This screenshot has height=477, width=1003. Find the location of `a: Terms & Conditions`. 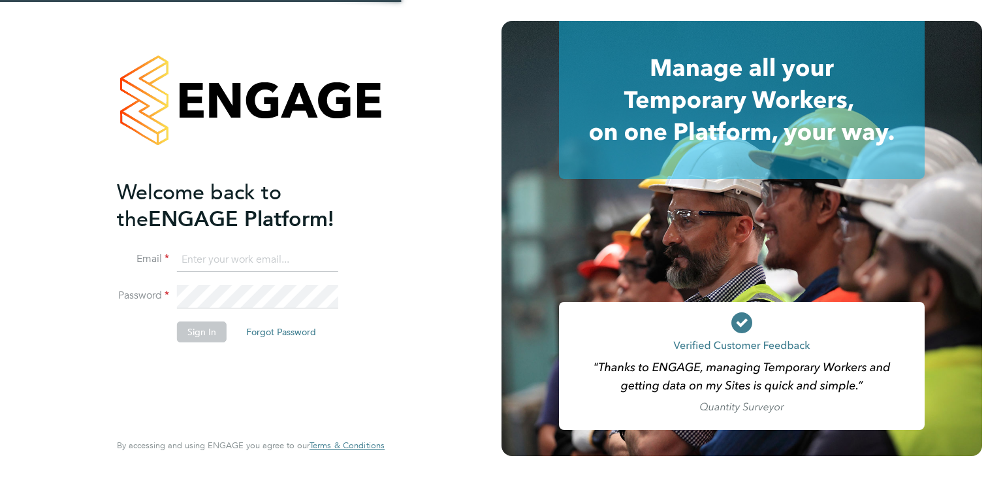

a: Terms & Conditions is located at coordinates (347, 445).